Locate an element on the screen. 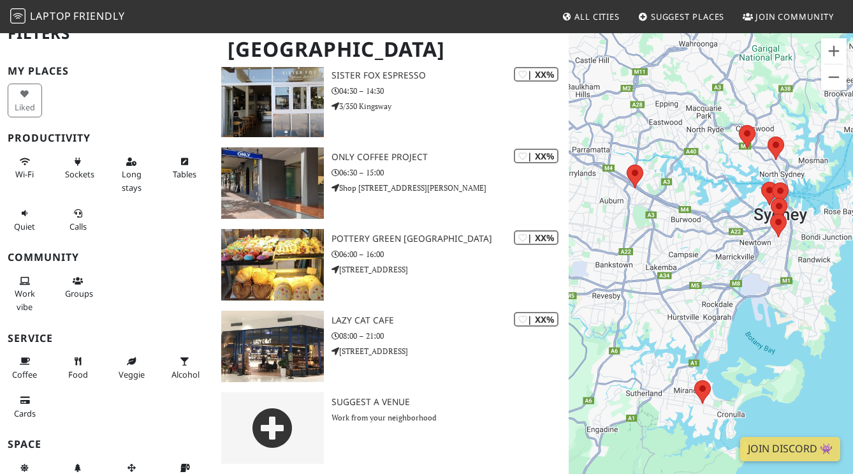 The height and width of the screenshot is (474, 853). span: Food is located at coordinates (78, 374).